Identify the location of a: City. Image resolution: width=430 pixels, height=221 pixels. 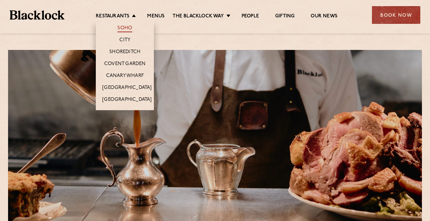
(125, 41).